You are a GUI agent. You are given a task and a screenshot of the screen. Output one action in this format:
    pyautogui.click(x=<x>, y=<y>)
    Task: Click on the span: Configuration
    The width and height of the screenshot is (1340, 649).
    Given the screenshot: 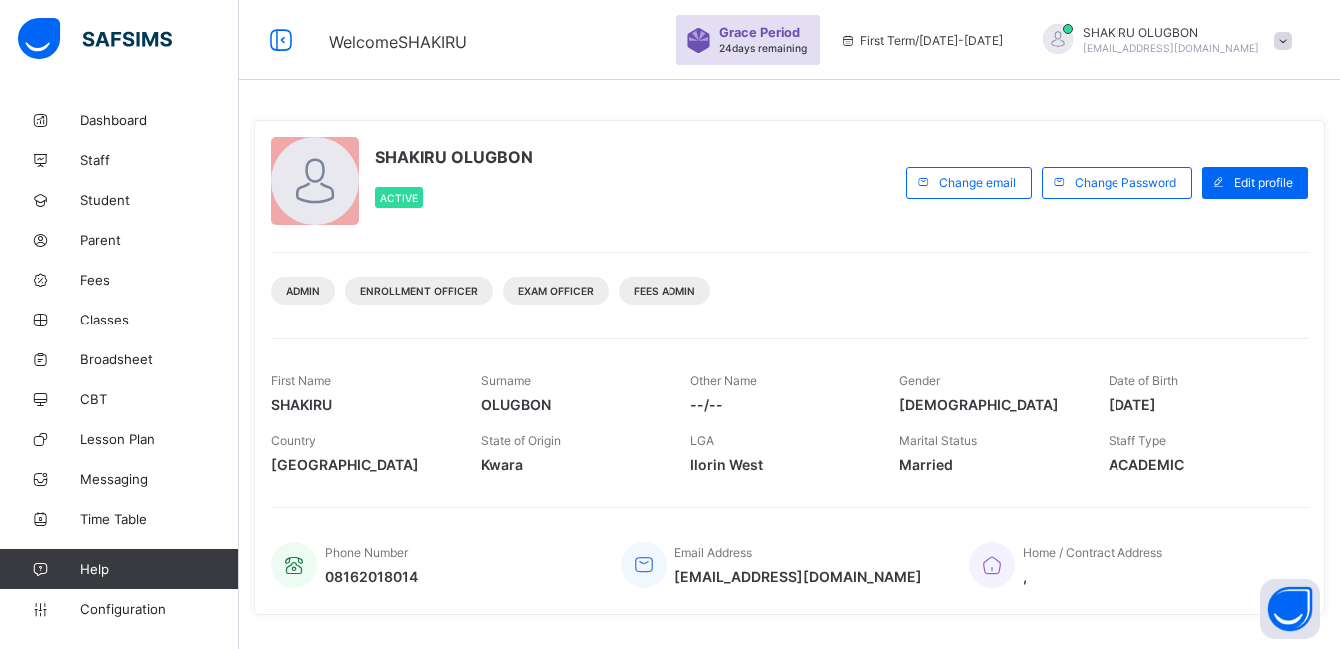 What is the action you would take?
    pyautogui.click(x=159, y=609)
    